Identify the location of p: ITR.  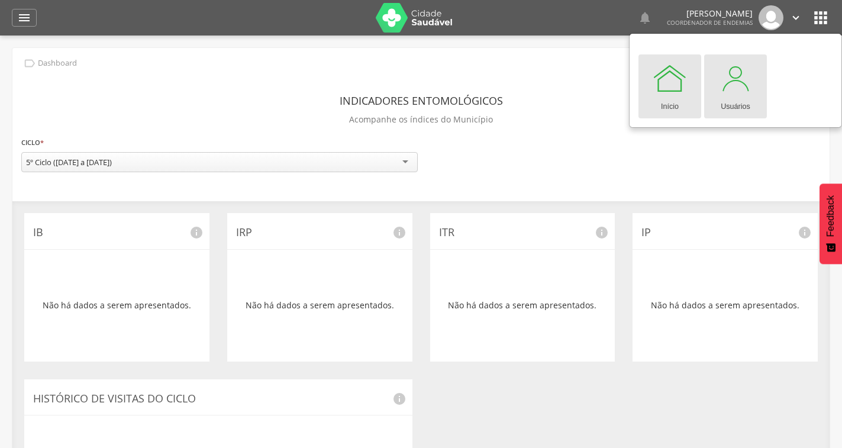
(523, 233).